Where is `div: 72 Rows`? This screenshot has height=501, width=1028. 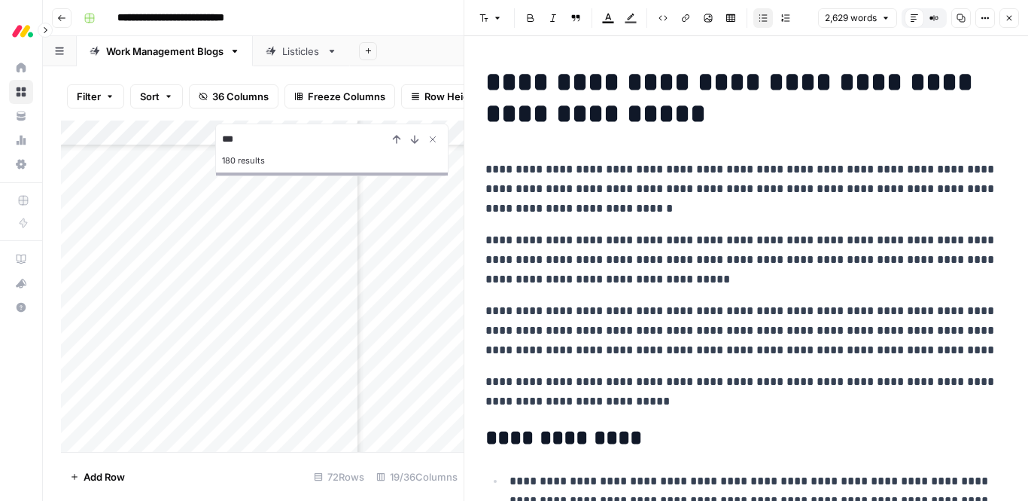
div: 72 Rows is located at coordinates (339, 476).